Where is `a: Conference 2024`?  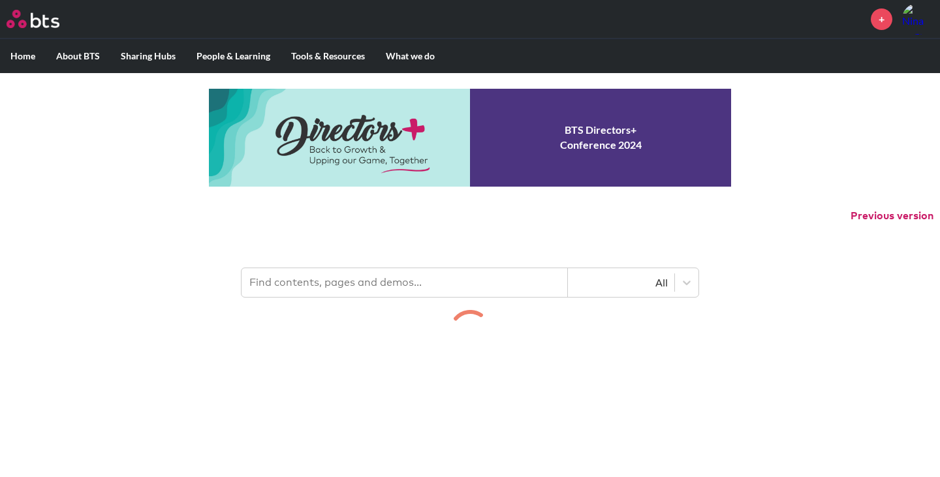
a: Conference 2024 is located at coordinates (470, 138).